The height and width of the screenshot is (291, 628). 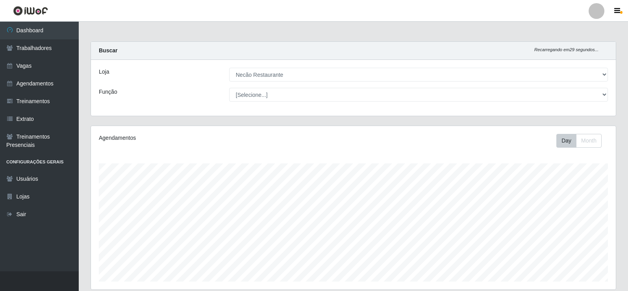 I want to click on div: Agendamentos, so click(x=201, y=138).